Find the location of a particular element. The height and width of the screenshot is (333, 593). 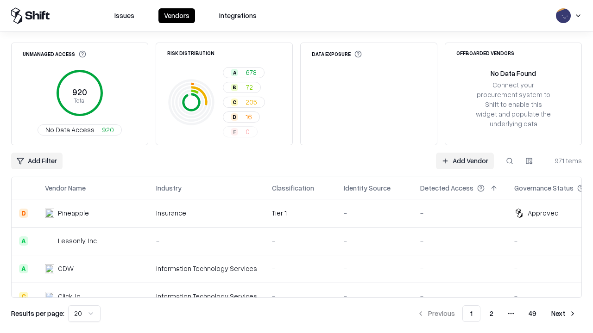

a: Add Vendor is located at coordinates (465, 161).